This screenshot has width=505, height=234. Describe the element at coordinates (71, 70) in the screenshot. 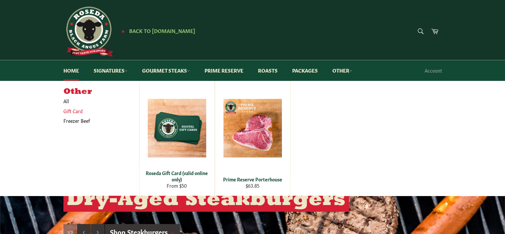

I see `a: Home` at that location.